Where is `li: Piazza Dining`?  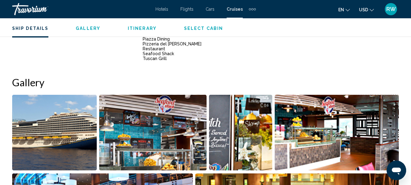
li: Piazza Dining is located at coordinates (183, 39).